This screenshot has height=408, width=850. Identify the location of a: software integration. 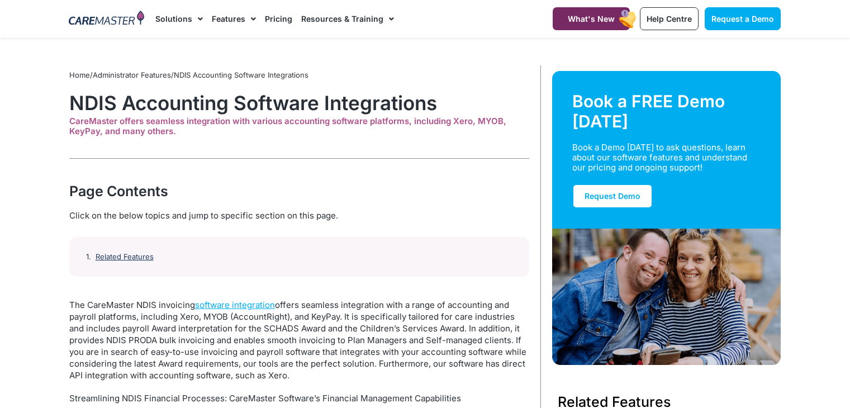
(235, 304).